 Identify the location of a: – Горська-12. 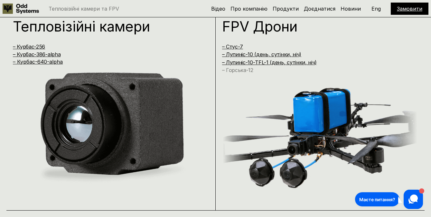
(238, 70).